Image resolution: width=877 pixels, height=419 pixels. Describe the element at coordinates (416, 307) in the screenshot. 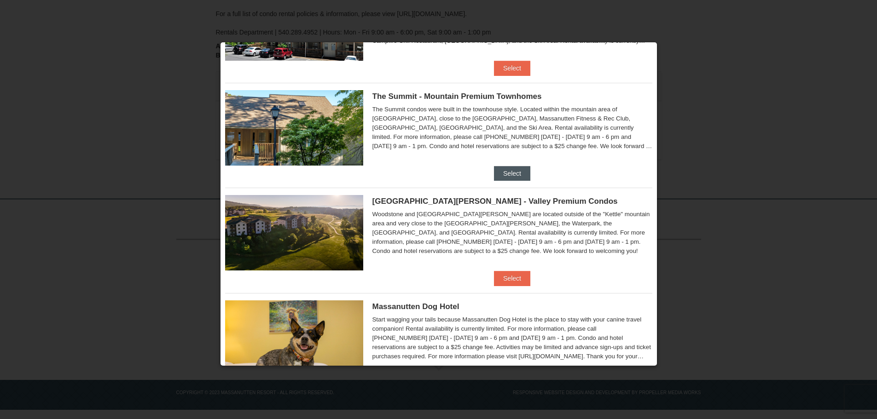

I see `span: Massanutten Dog Hotel` at that location.